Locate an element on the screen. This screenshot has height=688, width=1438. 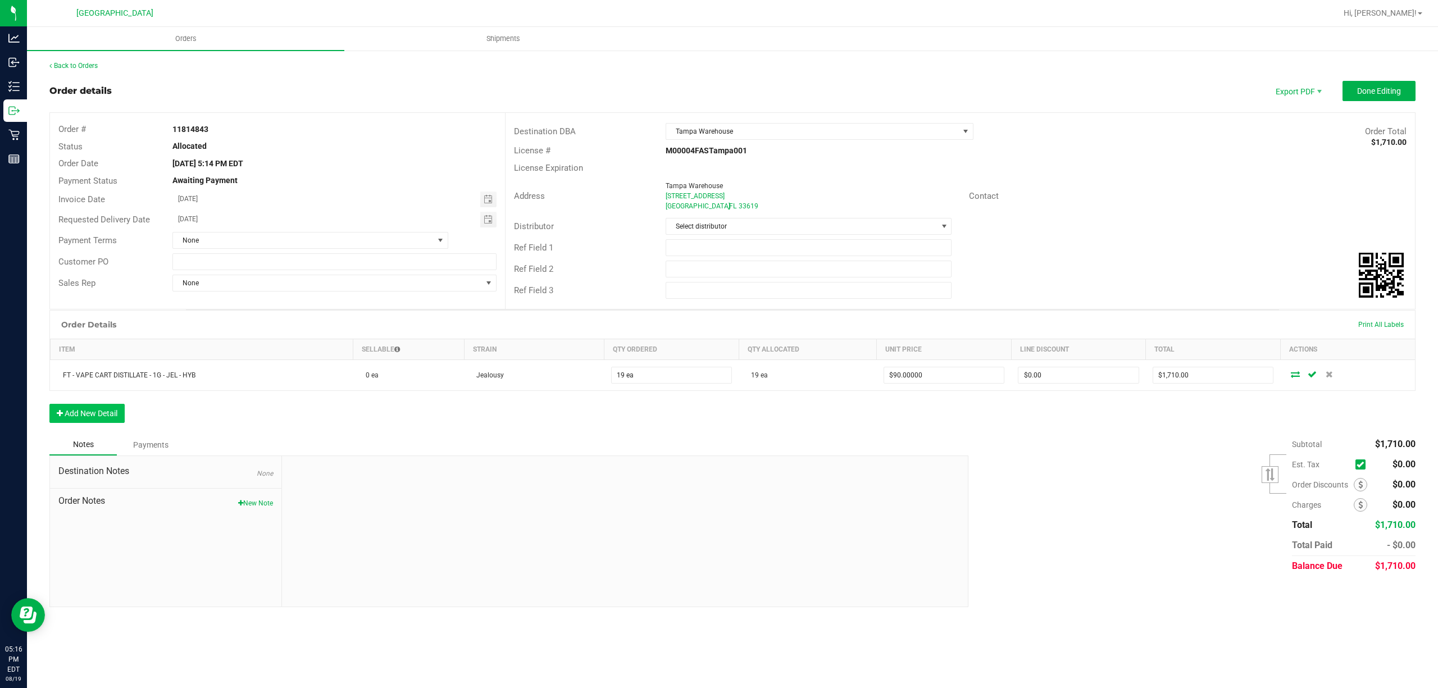
strong: $1,710.00 is located at coordinates (1388, 142).